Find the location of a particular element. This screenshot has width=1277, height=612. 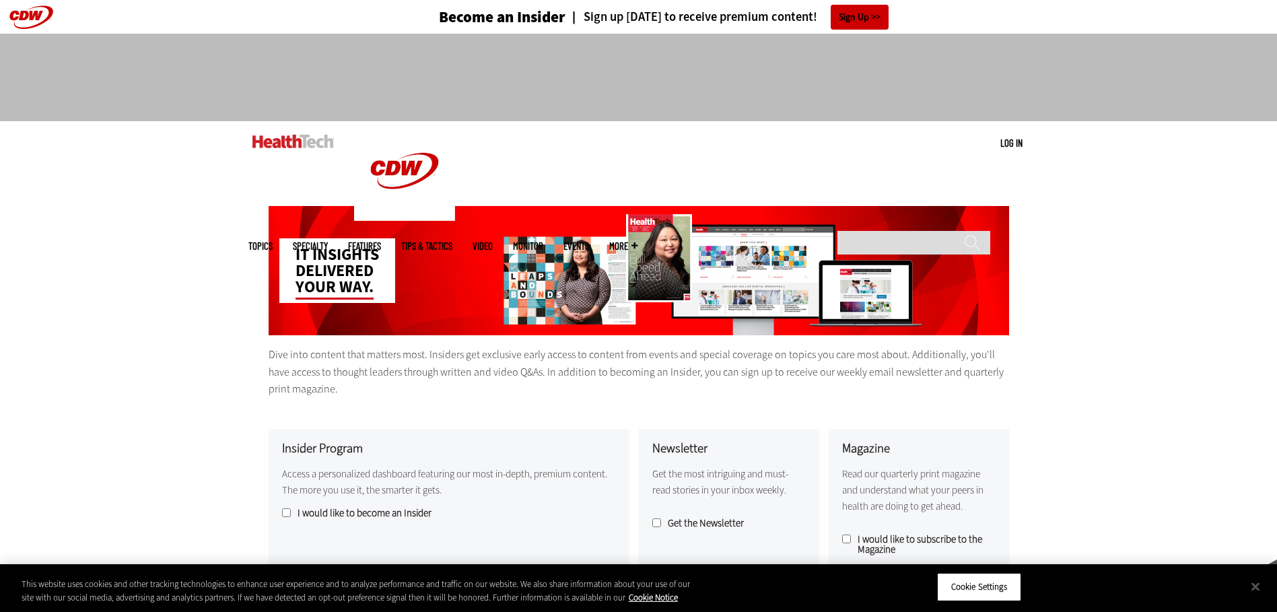

p: Get the most intriguing and must-read stories in your inbox weekly. is located at coordinates (729, 482).